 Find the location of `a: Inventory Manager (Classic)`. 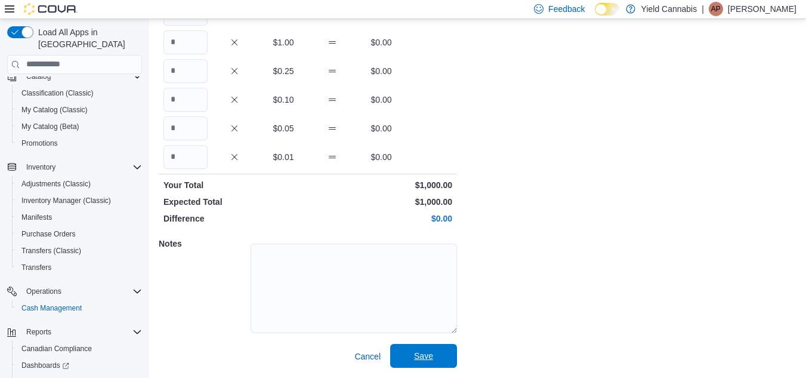

a: Inventory Manager (Classic) is located at coordinates (66, 200).